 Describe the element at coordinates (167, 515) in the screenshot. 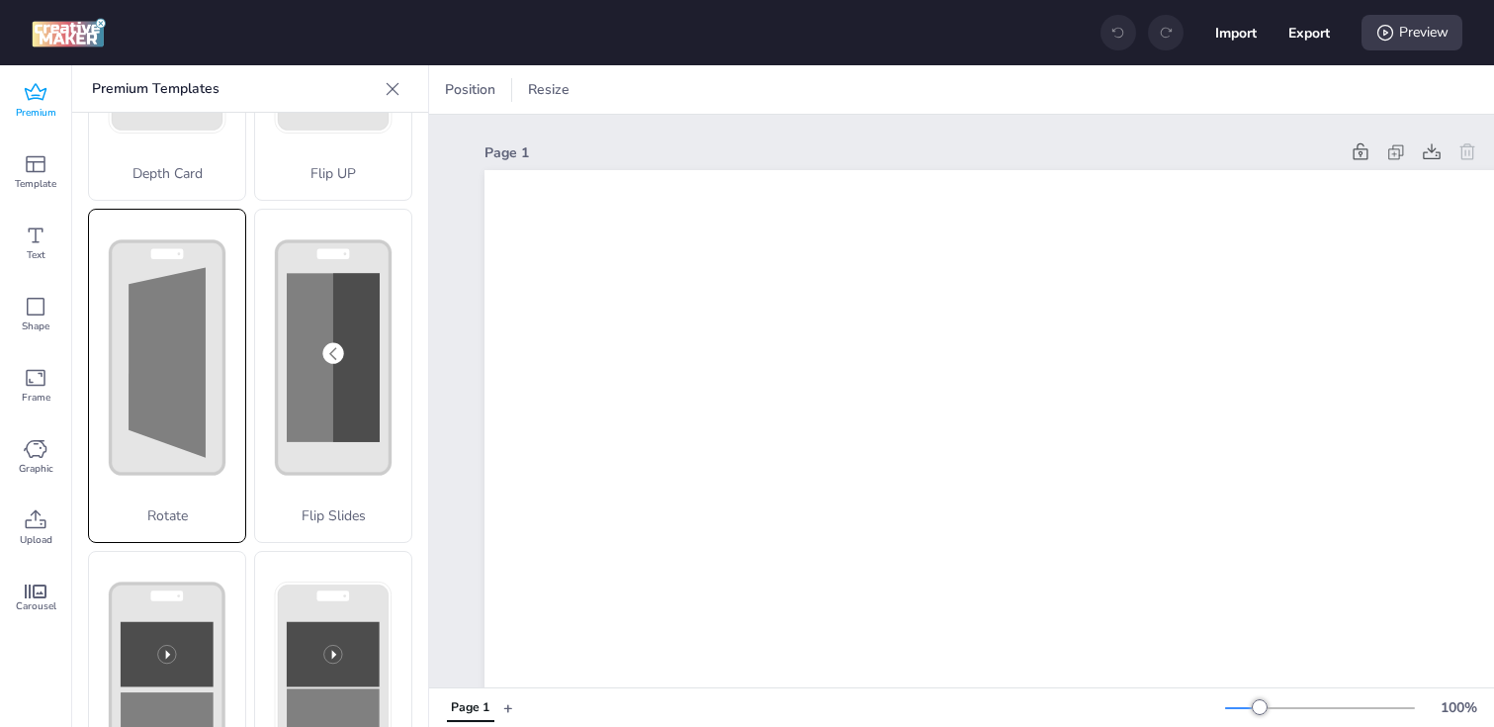

I see `p: Rotate` at that location.